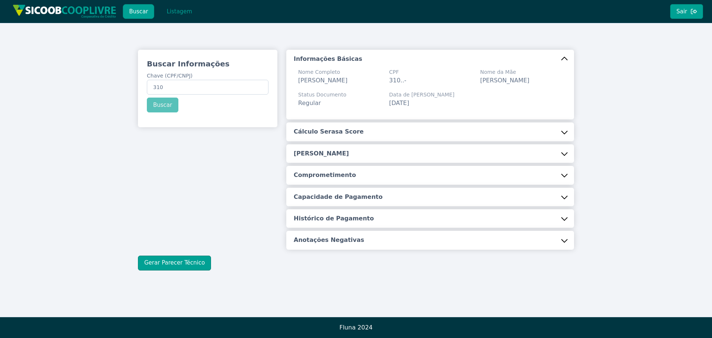 The image size is (712, 338). Describe the element at coordinates (338, 197) in the screenshot. I see `h5: Capacidade de Pagamento` at that location.